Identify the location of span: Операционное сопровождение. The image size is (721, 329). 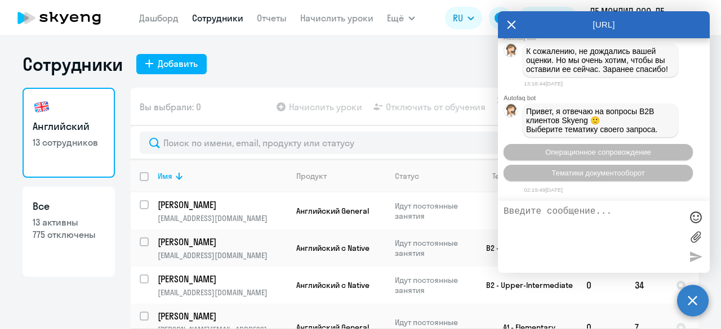
(598, 152).